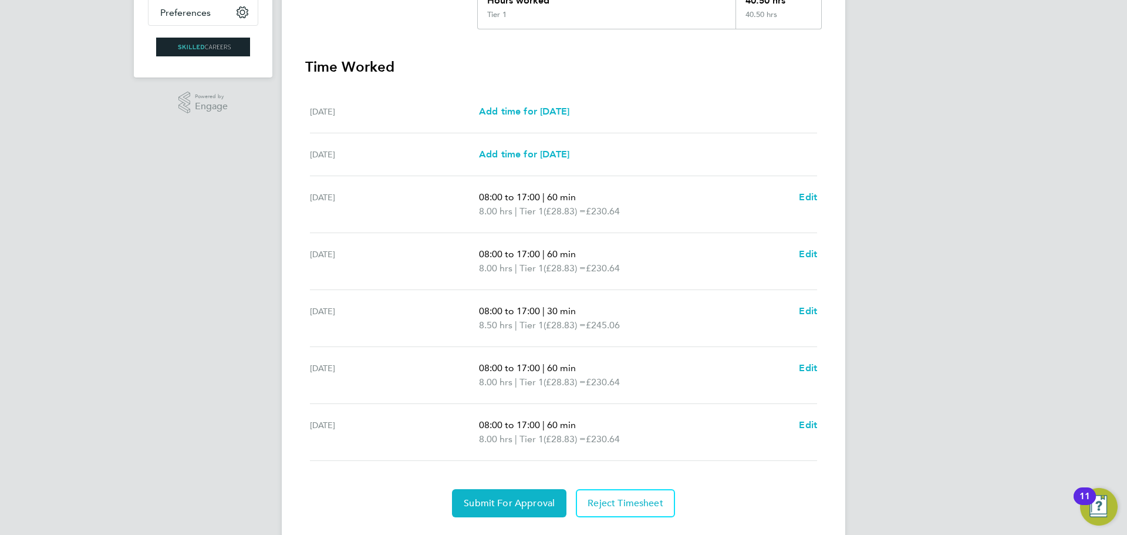 This screenshot has width=1127, height=535. What do you see at coordinates (509, 503) in the screenshot?
I see `span: Submit For Approval` at bounding box center [509, 503].